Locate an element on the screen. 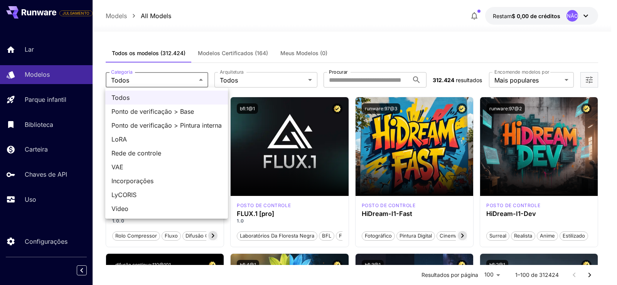 This screenshot has height=285, width=617. font: LyCORIS is located at coordinates (124, 195).